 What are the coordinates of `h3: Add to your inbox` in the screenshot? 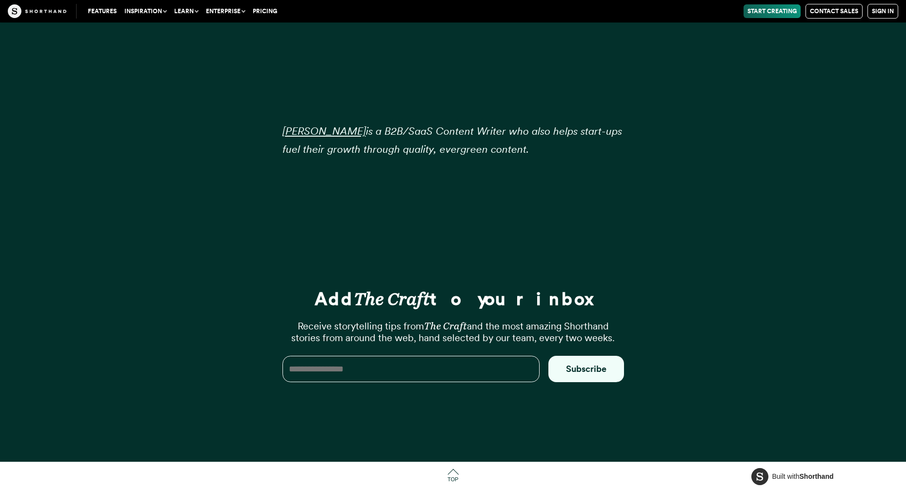 It's located at (453, 299).